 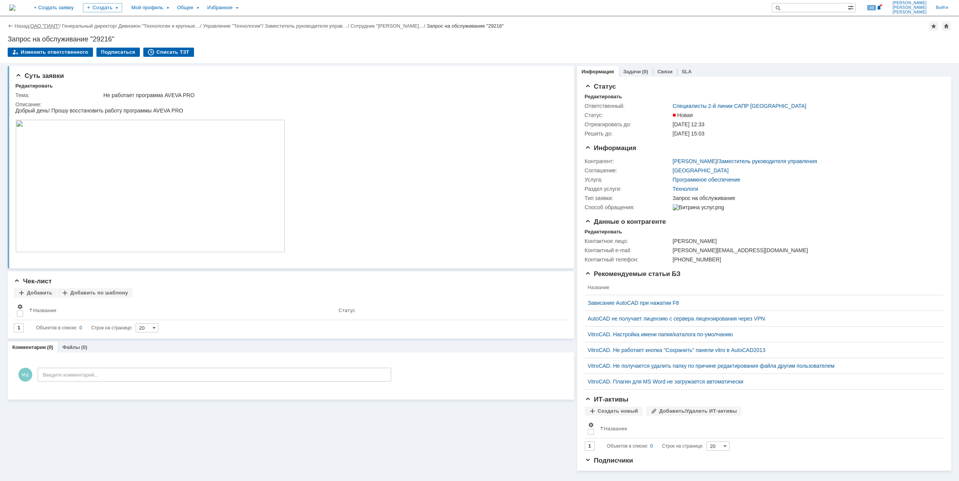 I want to click on a: Файлы, so click(x=71, y=347).